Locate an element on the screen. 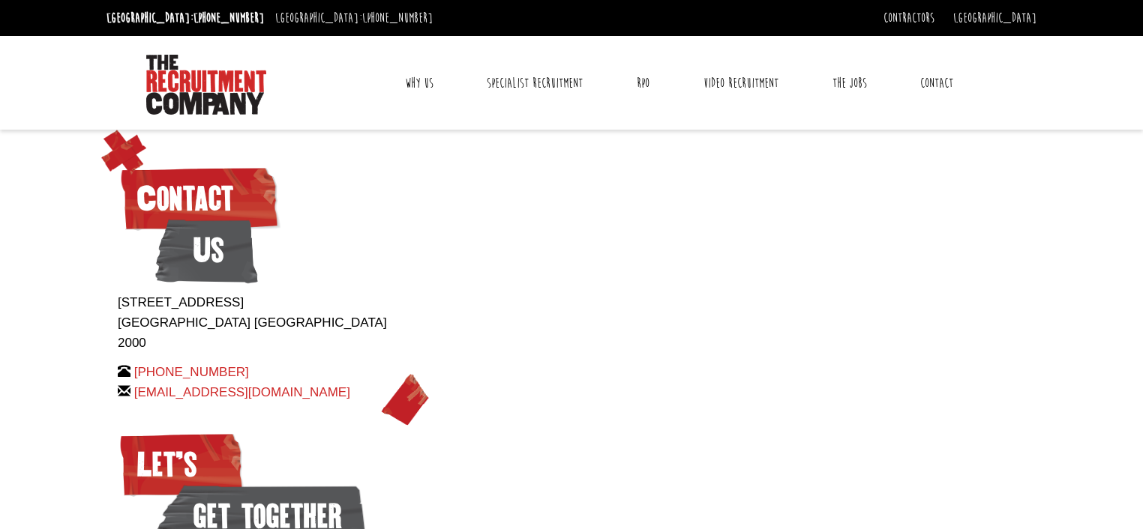 This screenshot has height=529, width=1143. a: Contractors is located at coordinates (909, 18).